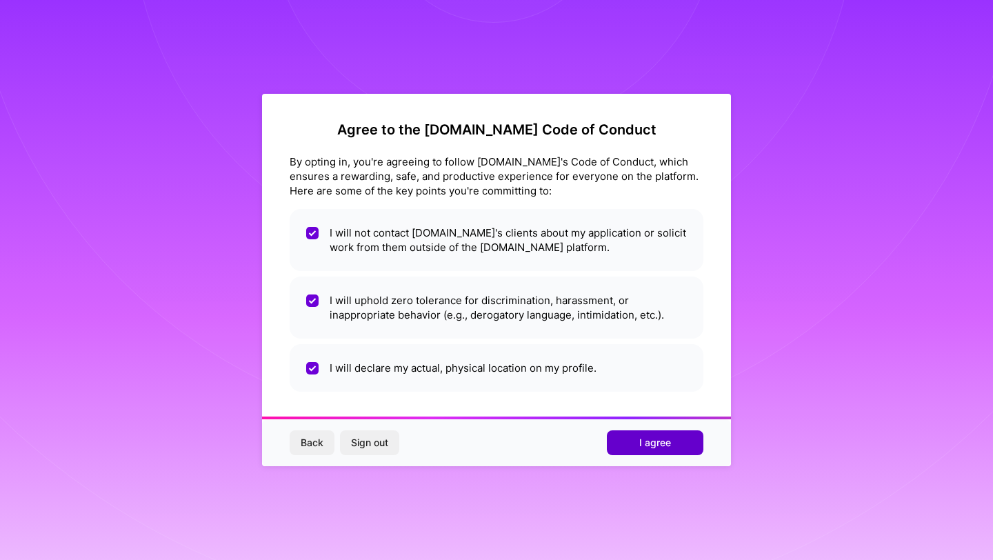 The image size is (993, 560). What do you see at coordinates (369, 443) in the screenshot?
I see `button: Sign out` at bounding box center [369, 443].